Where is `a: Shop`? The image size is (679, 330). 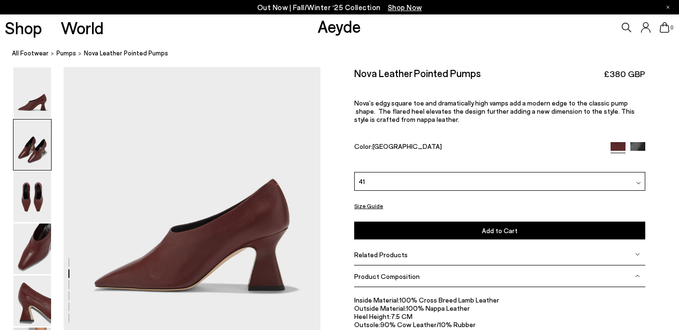
a: Shop is located at coordinates (23, 27).